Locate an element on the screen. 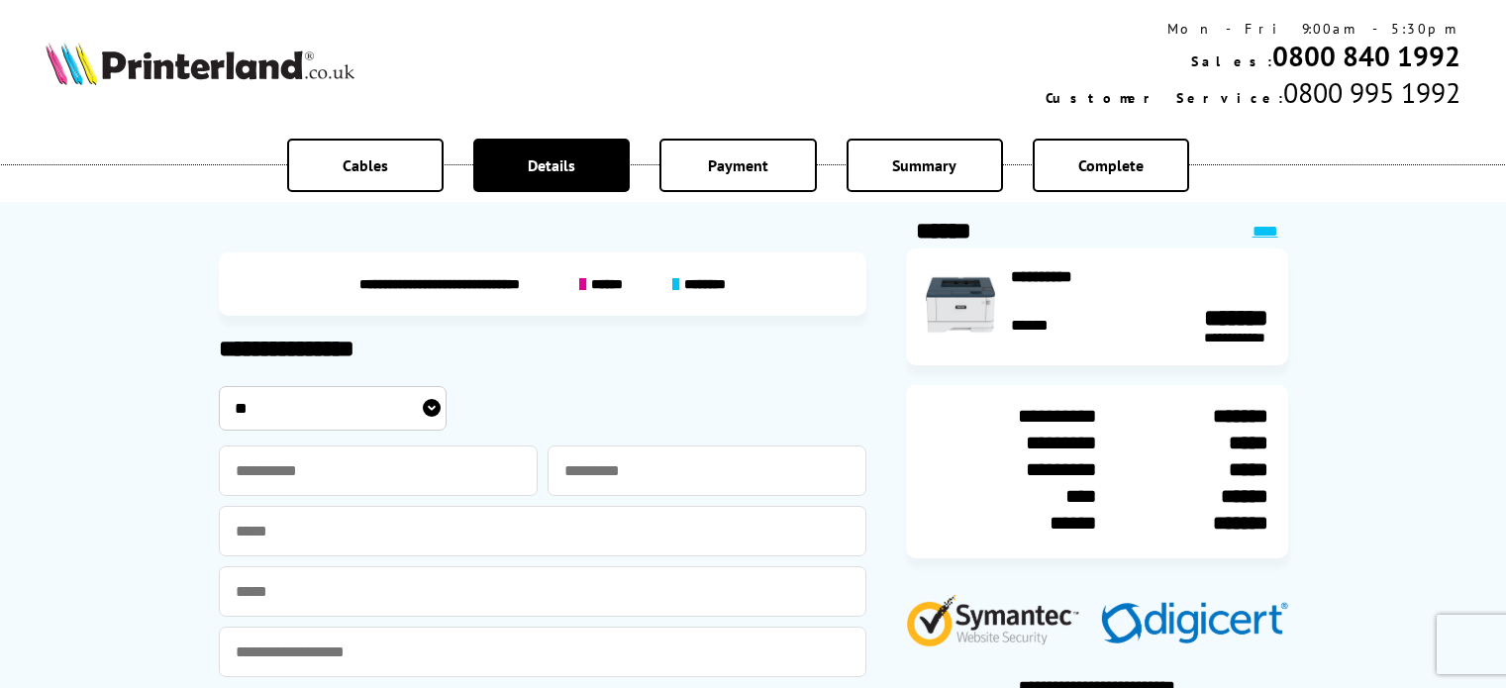  img: Printerland Logo is located at coordinates (200, 63).